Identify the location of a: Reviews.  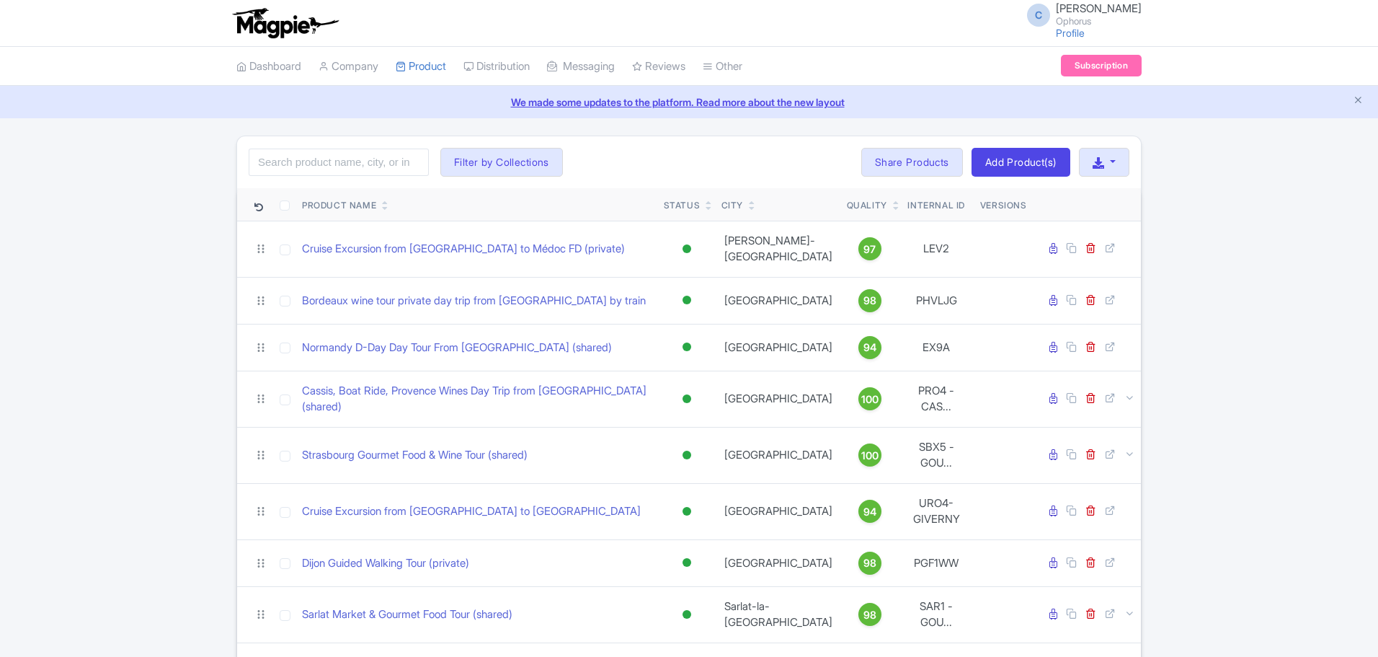
(659, 66).